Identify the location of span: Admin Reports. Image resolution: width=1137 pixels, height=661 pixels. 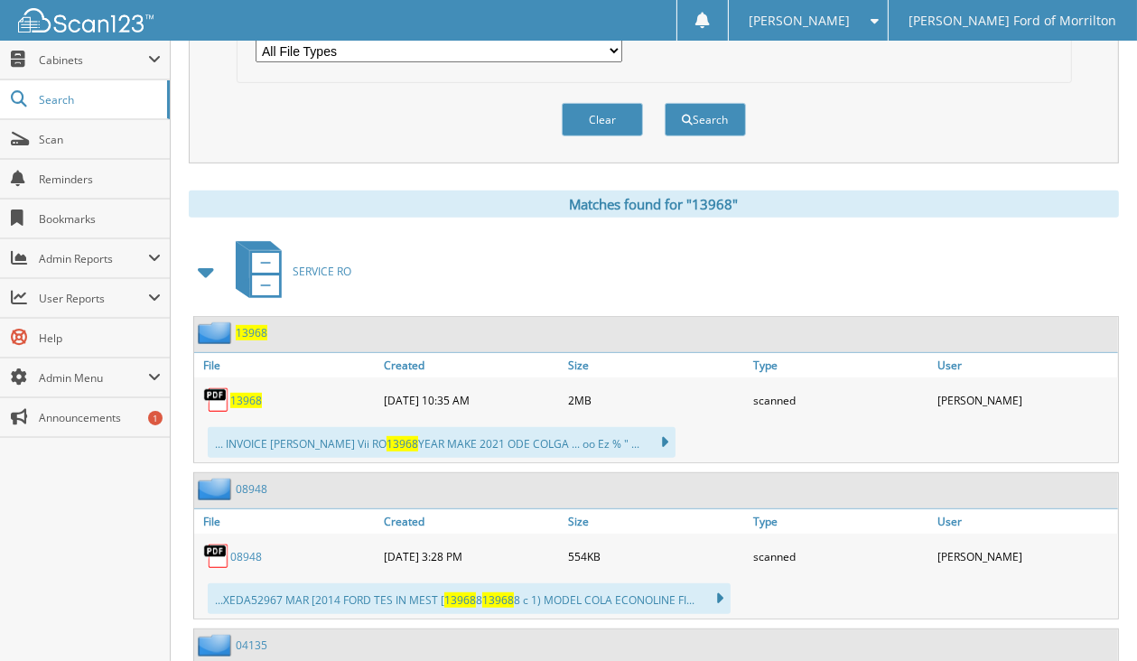
(93, 258).